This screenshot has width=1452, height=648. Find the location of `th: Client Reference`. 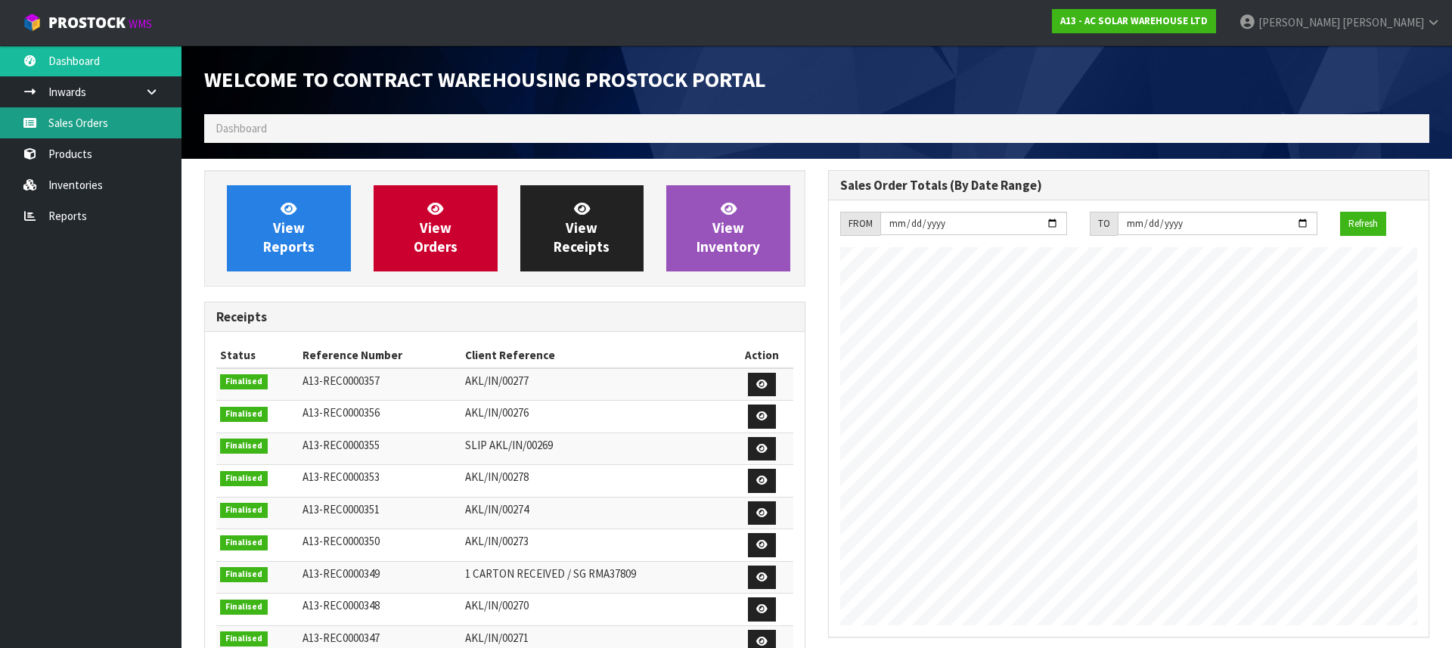

th: Client Reference is located at coordinates (596, 356).